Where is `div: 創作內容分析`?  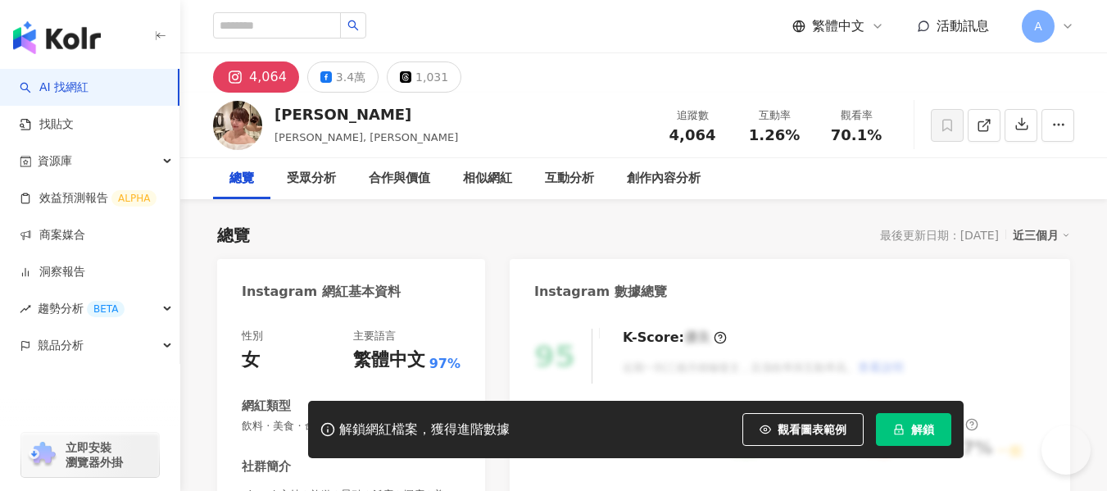 div: 創作內容分析 is located at coordinates (664, 179).